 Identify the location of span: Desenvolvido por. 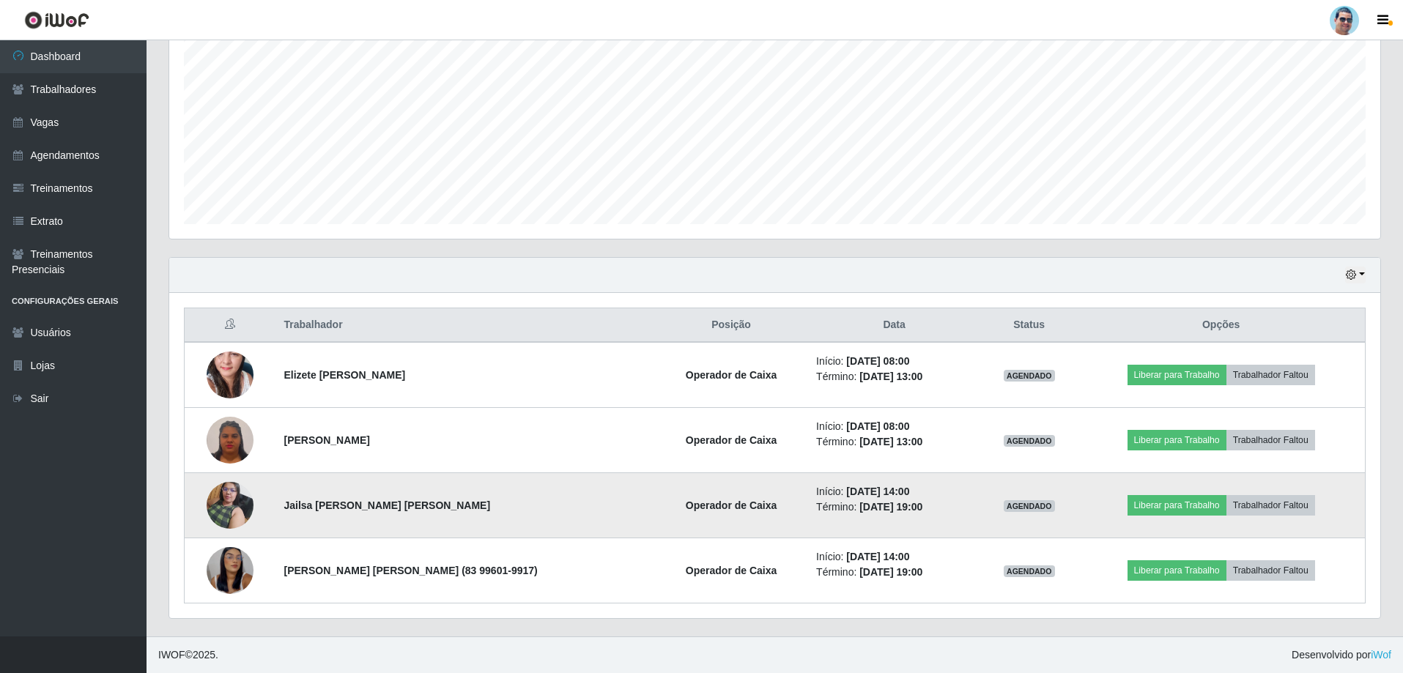
(1341, 655).